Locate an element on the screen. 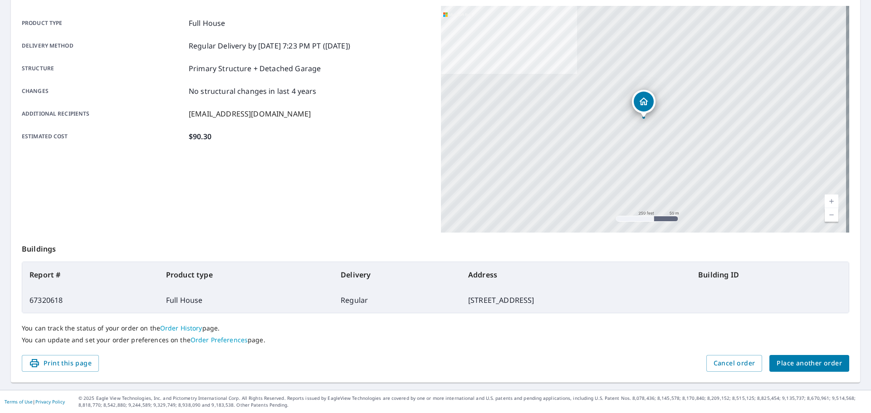  th: Report # is located at coordinates (90, 275).